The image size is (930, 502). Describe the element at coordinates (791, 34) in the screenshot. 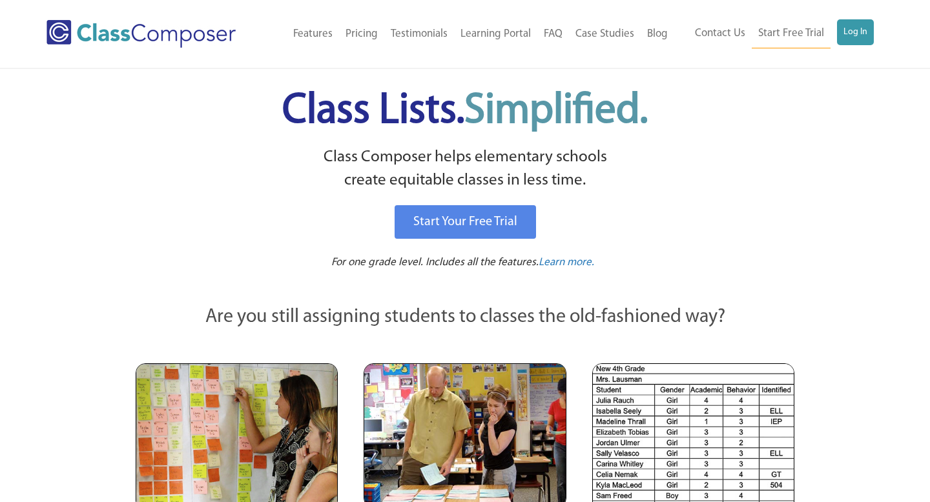

I see `a: Start Free Trial` at that location.